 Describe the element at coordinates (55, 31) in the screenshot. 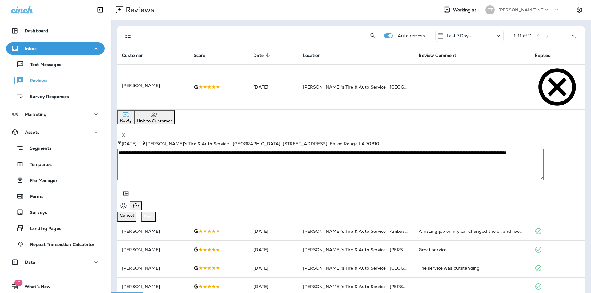

I see `button: Dashboard` at that location.